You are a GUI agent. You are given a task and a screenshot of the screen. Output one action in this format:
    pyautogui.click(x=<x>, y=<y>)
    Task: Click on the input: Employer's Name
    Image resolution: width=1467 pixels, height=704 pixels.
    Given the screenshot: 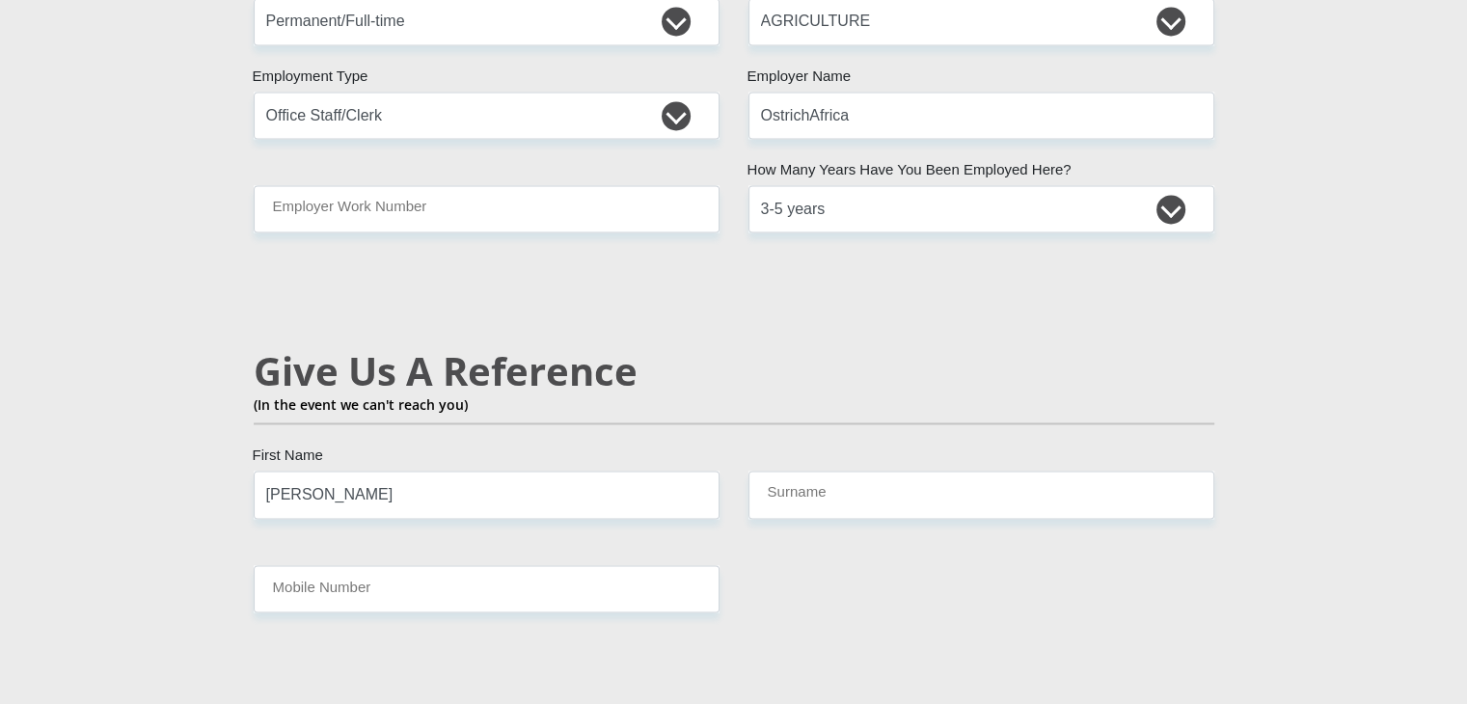 What is the action you would take?
    pyautogui.click(x=981, y=115)
    